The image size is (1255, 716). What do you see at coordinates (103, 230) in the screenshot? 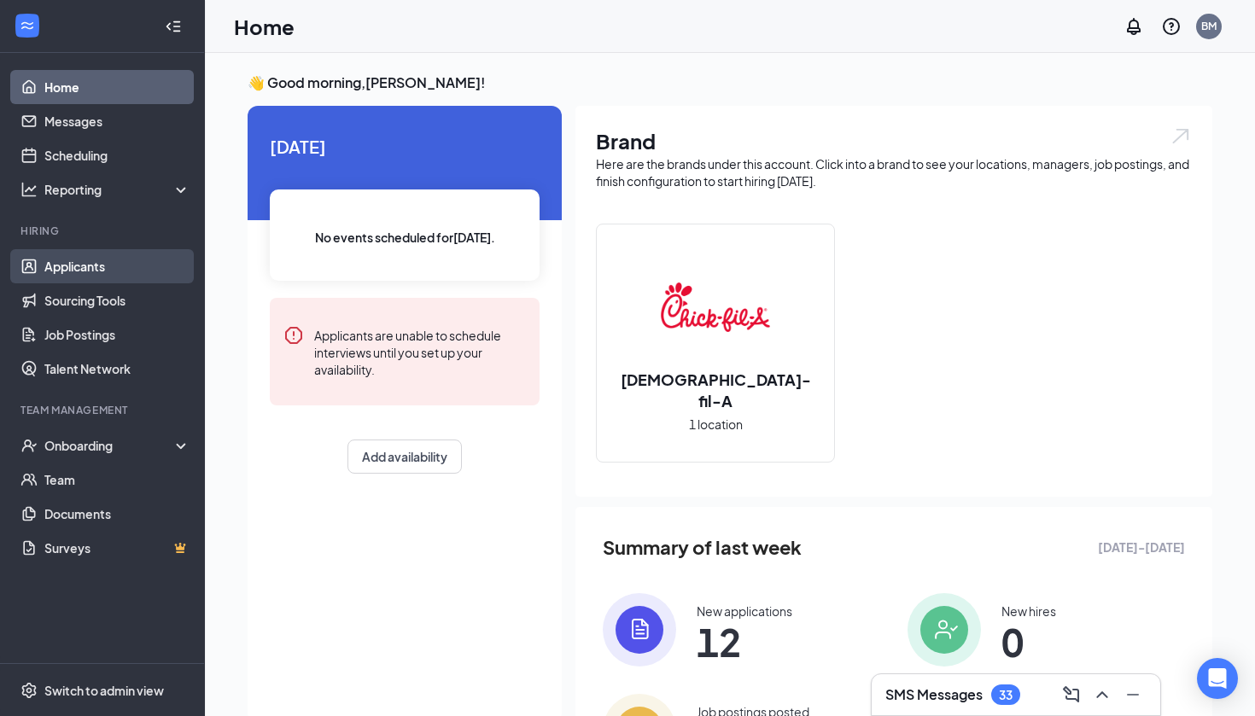
I see `div: Hiring` at bounding box center [103, 230].